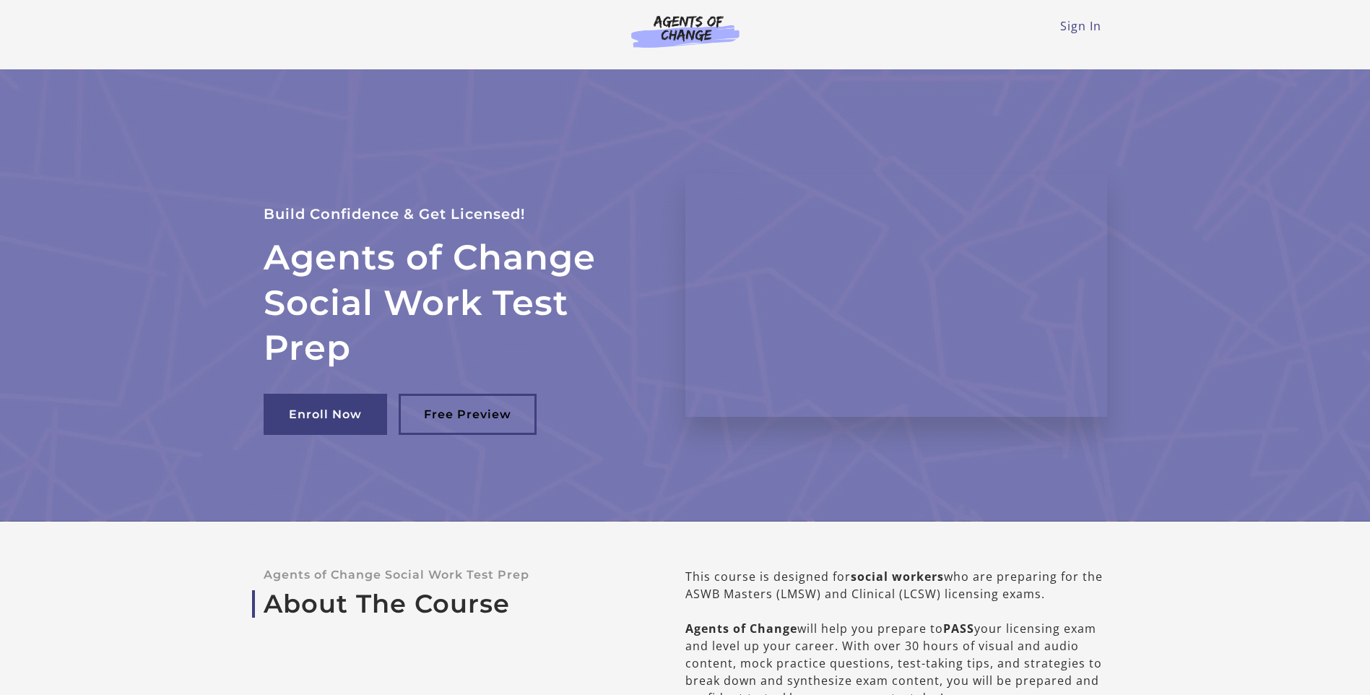 The width and height of the screenshot is (1370, 695). What do you see at coordinates (325, 414) in the screenshot?
I see `a: Enroll Now` at bounding box center [325, 414].